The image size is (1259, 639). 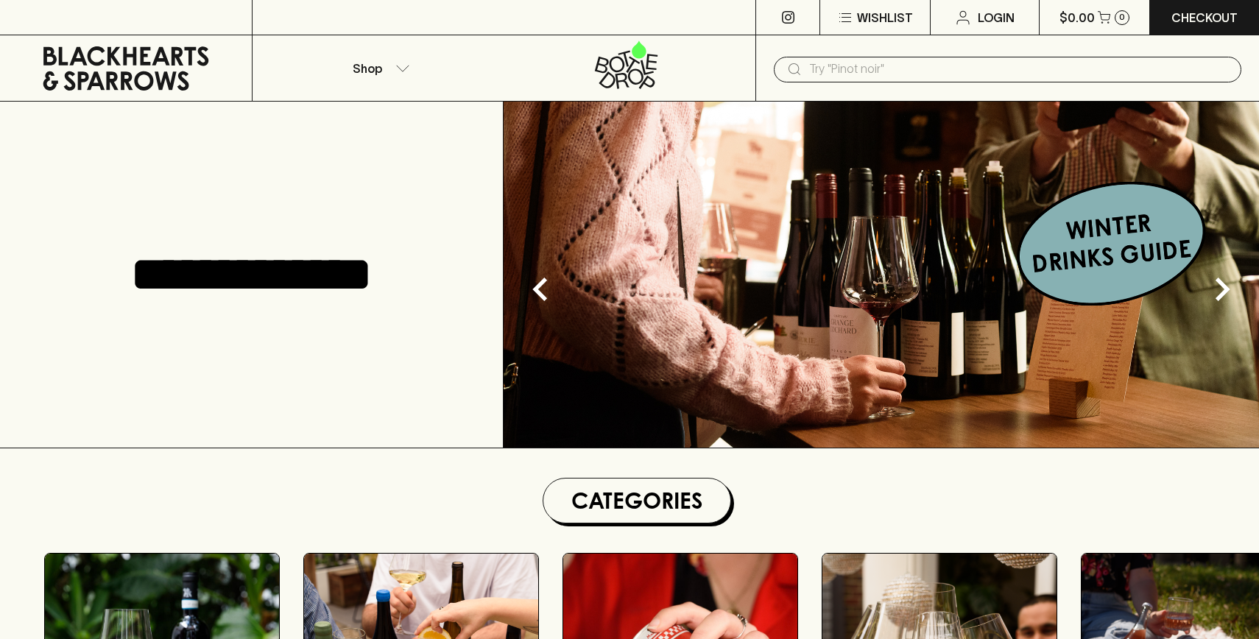 What do you see at coordinates (885, 18) in the screenshot?
I see `p: Wishlist` at bounding box center [885, 18].